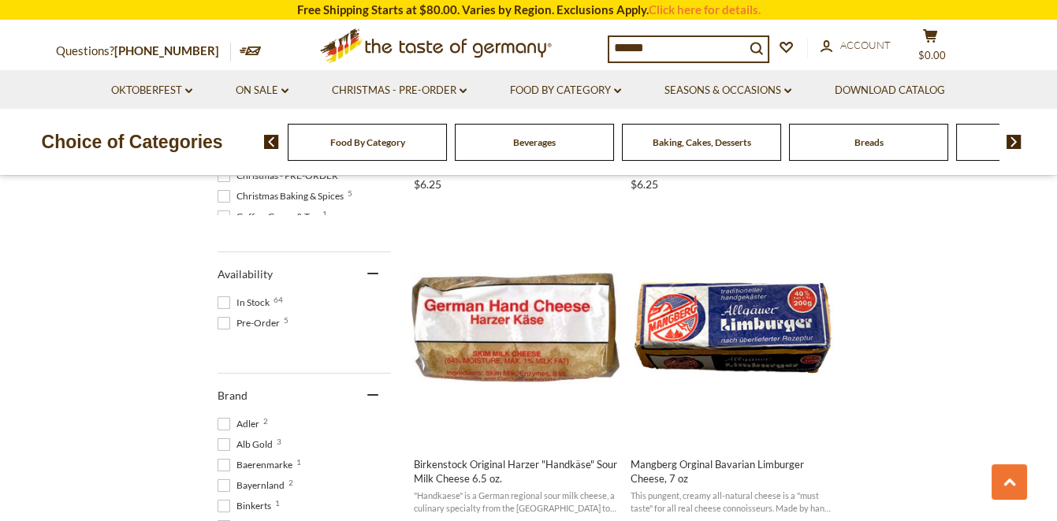 The width and height of the screenshot is (1057, 521). Describe the element at coordinates (270, 217) in the screenshot. I see `span: Coffee, Cocoa & Tea` at that location.